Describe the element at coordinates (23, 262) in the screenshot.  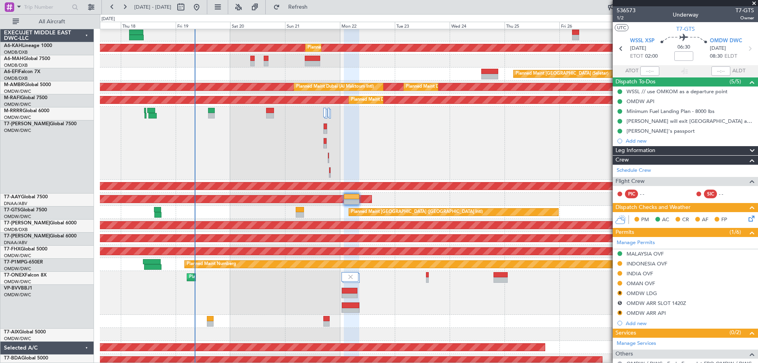
I see `a: T7-P1MPG-650ER` at that location.